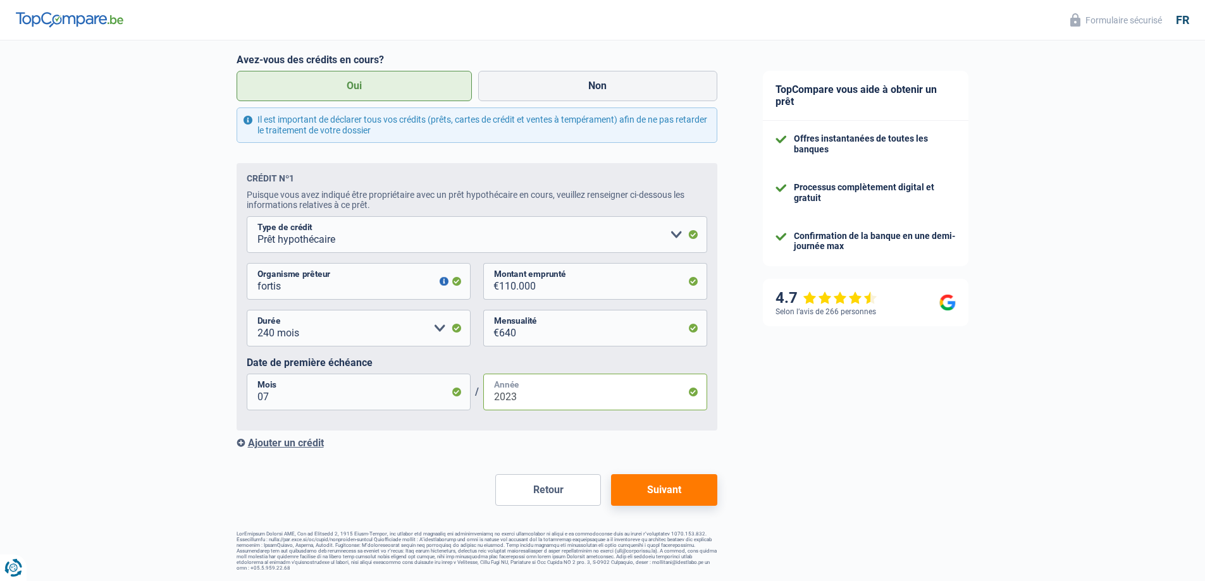  Describe the element at coordinates (3, 142) in the screenshot. I see `img: Advertisement` at that location.